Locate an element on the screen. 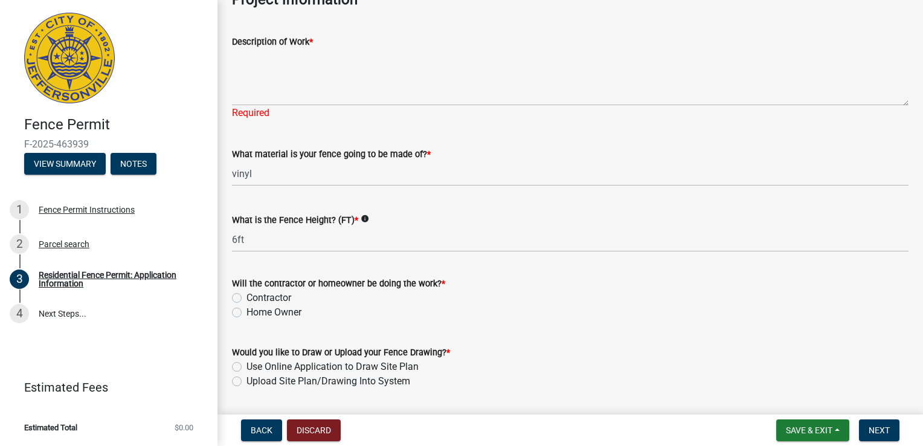 This screenshot has height=446, width=923. div: 2 is located at coordinates (19, 244).